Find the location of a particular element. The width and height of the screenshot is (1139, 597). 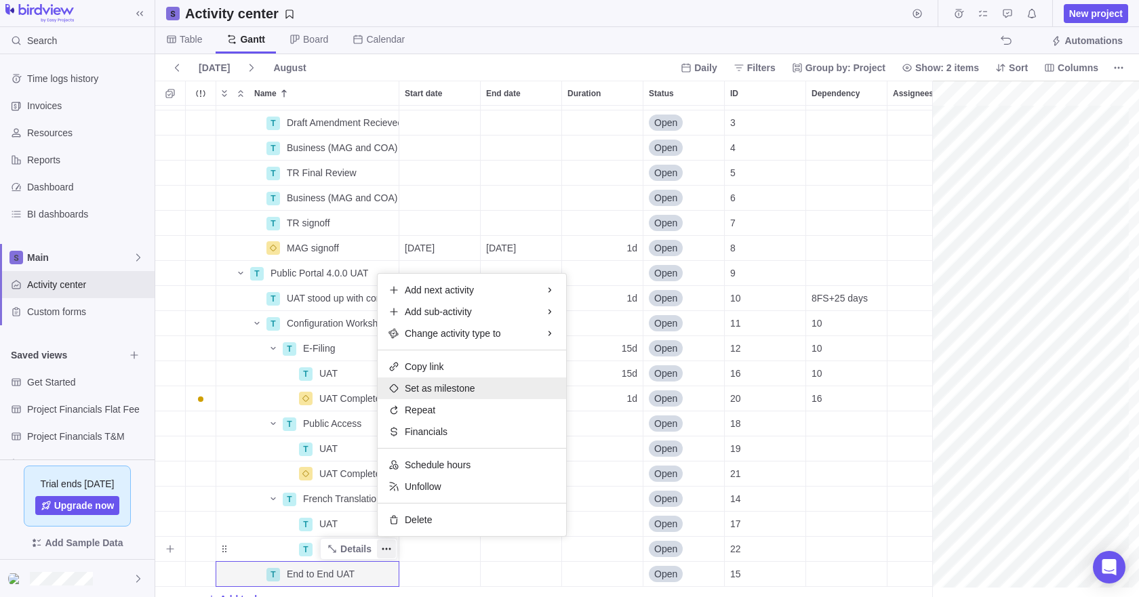

span: More actions is located at coordinates (386, 549).